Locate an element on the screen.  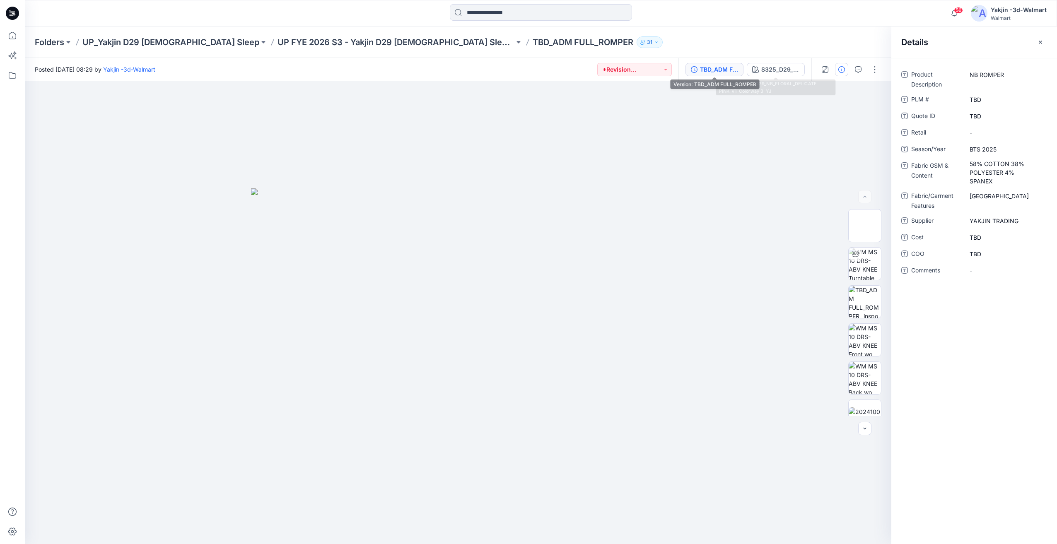
a: Yakjin -3d-Walmart is located at coordinates (129, 69).